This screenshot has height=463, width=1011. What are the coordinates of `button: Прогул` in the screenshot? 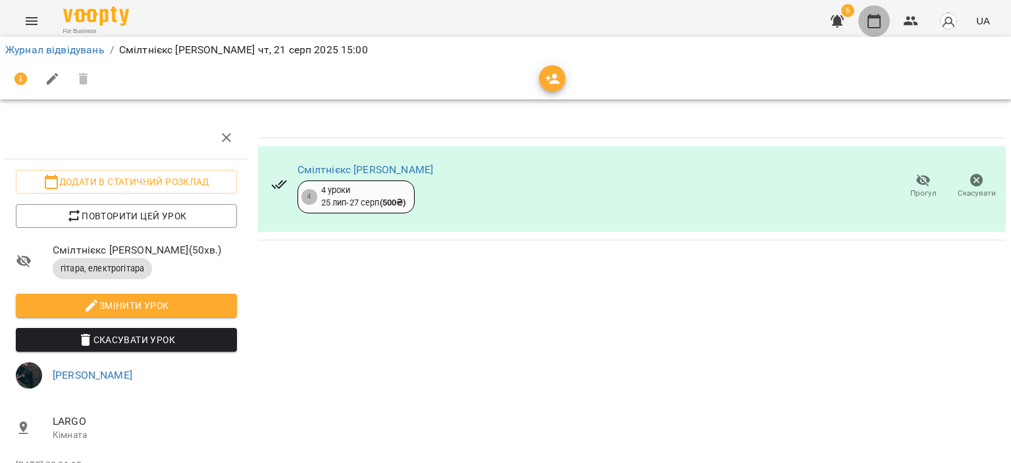 It's located at (923, 186).